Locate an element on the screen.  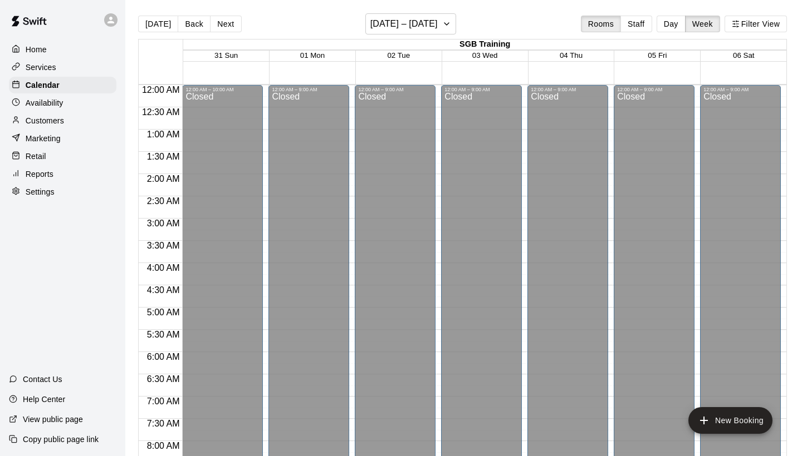
div: Retail is located at coordinates (62, 156).